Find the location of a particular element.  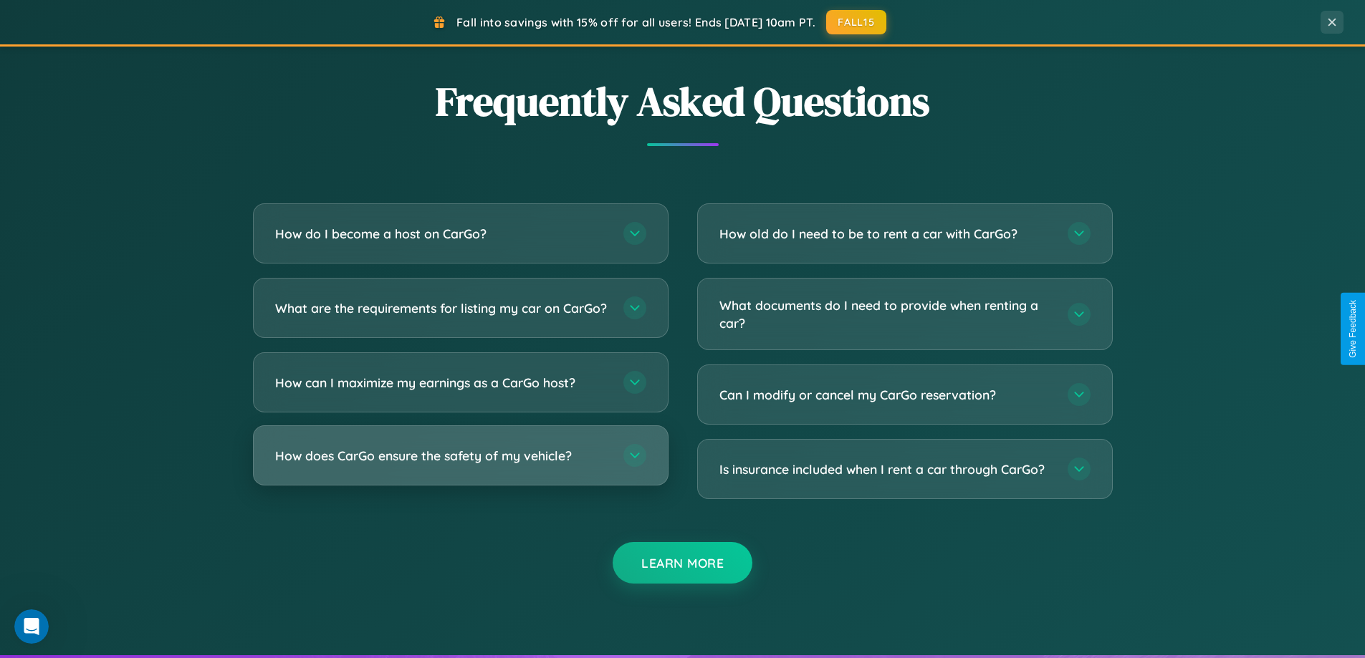

button: FALL15 is located at coordinates (856, 22).